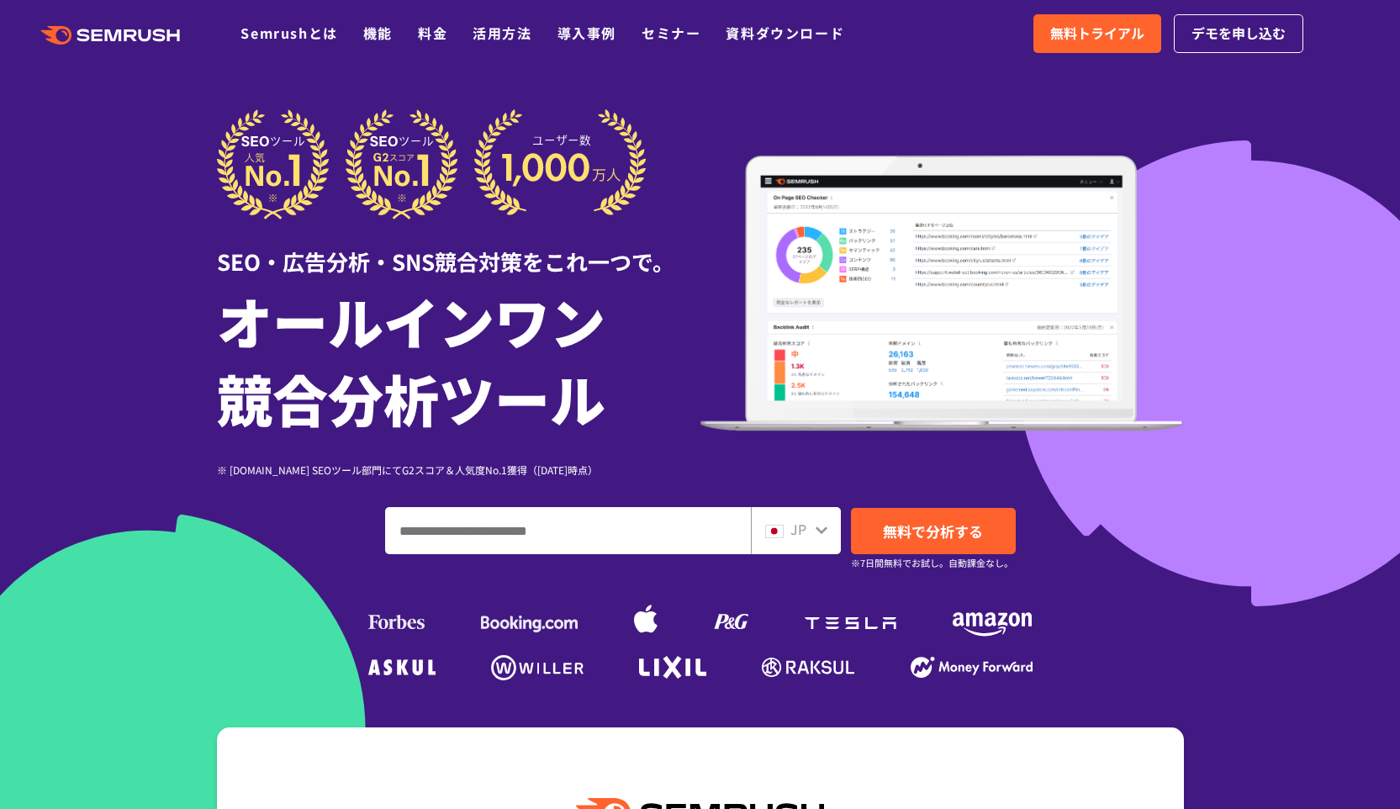  What do you see at coordinates (1238, 34) in the screenshot?
I see `a: デモを申し込む` at bounding box center [1238, 34].